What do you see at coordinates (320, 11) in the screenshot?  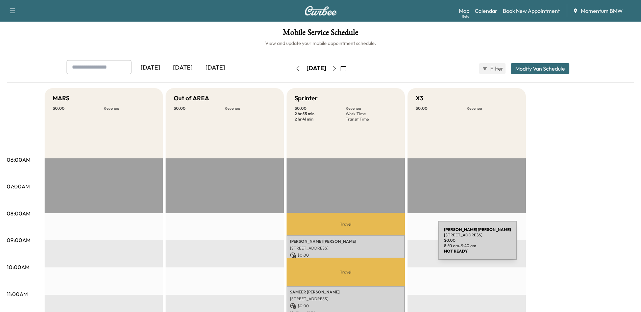 I see `img: Curbee Logo` at bounding box center [320, 11].